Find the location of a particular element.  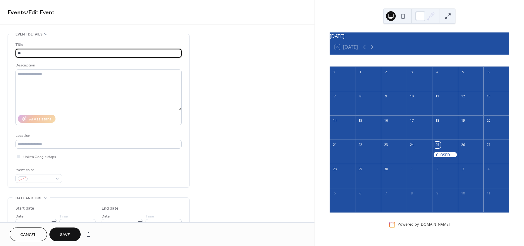

div: 15 is located at coordinates (361, 121).